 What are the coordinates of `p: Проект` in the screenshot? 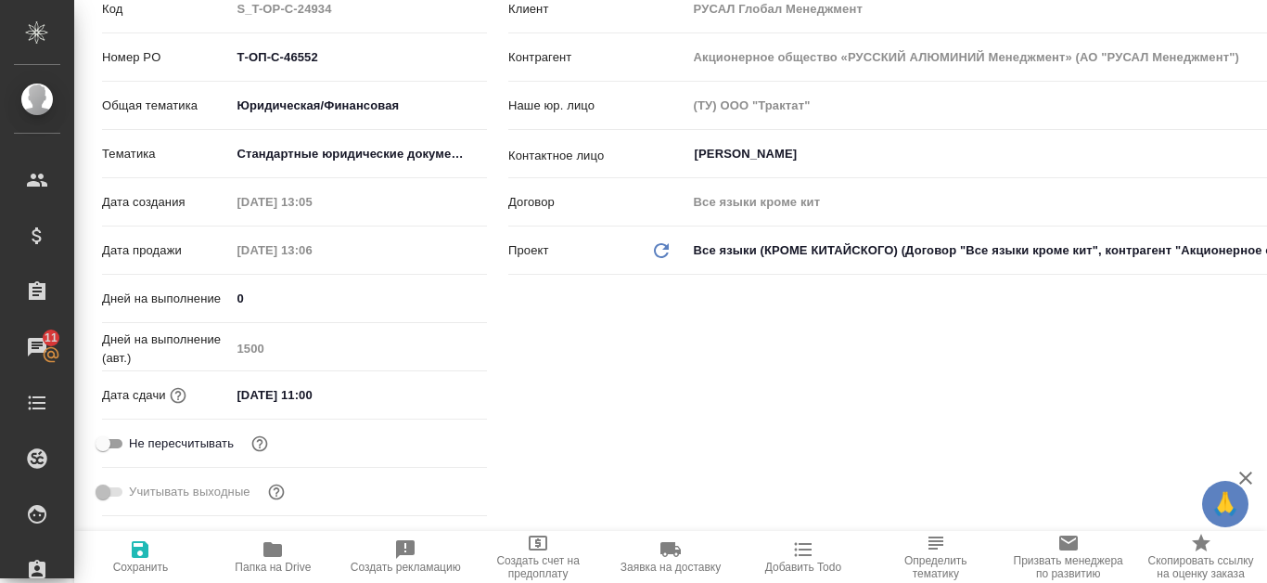 It's located at (529, 251).